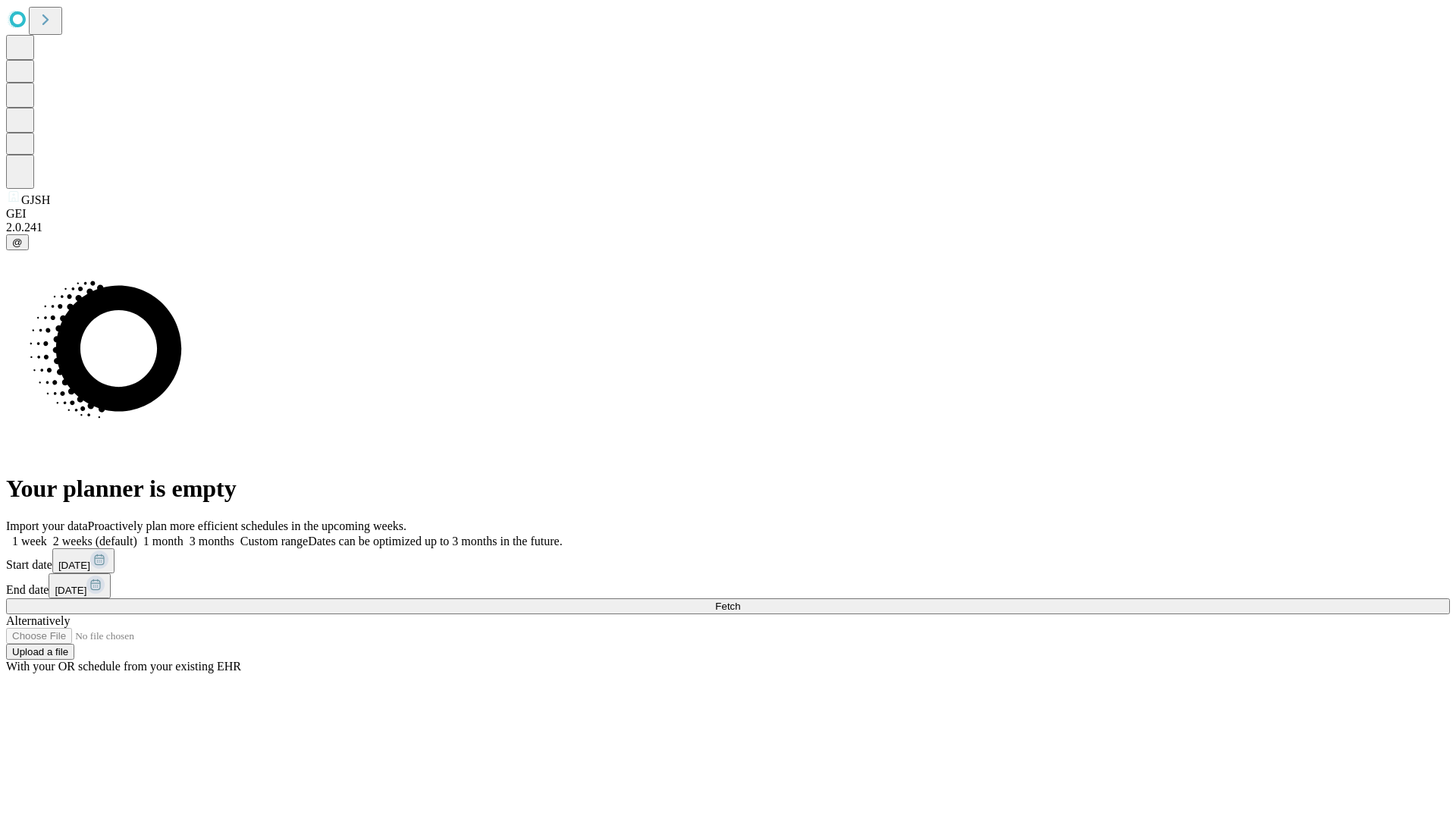 The image size is (1456, 819). I want to click on button: Upload a file, so click(40, 651).